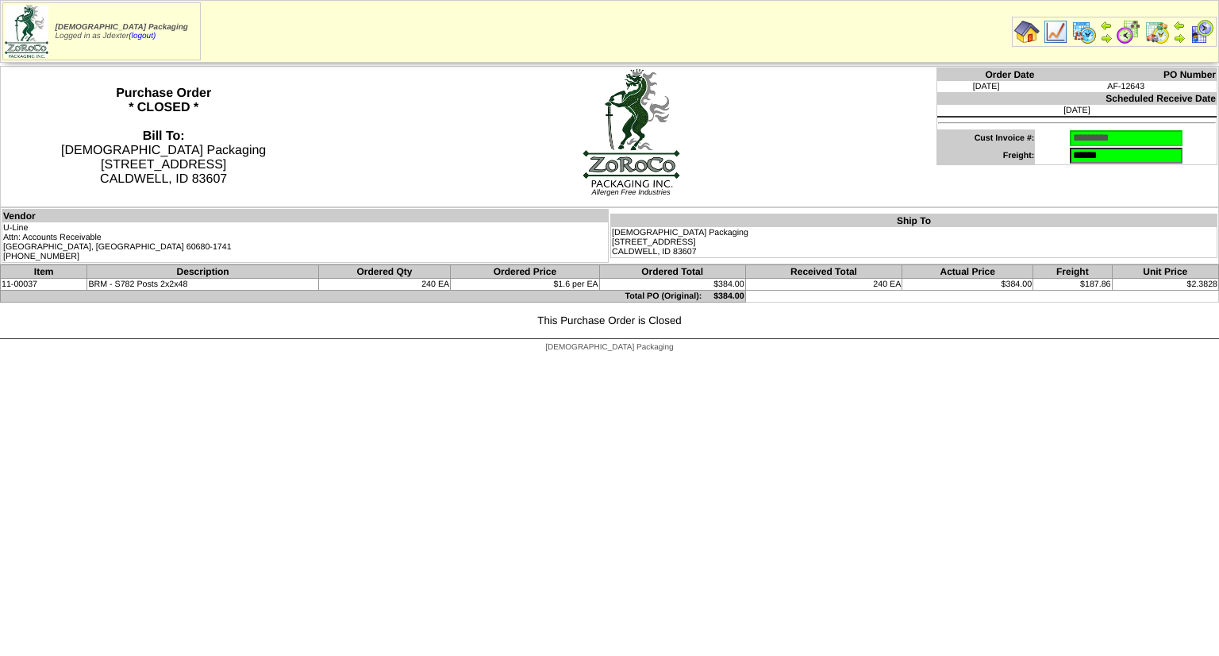  I want to click on td: BRM - S782 Posts 2x2x48, so click(202, 284).